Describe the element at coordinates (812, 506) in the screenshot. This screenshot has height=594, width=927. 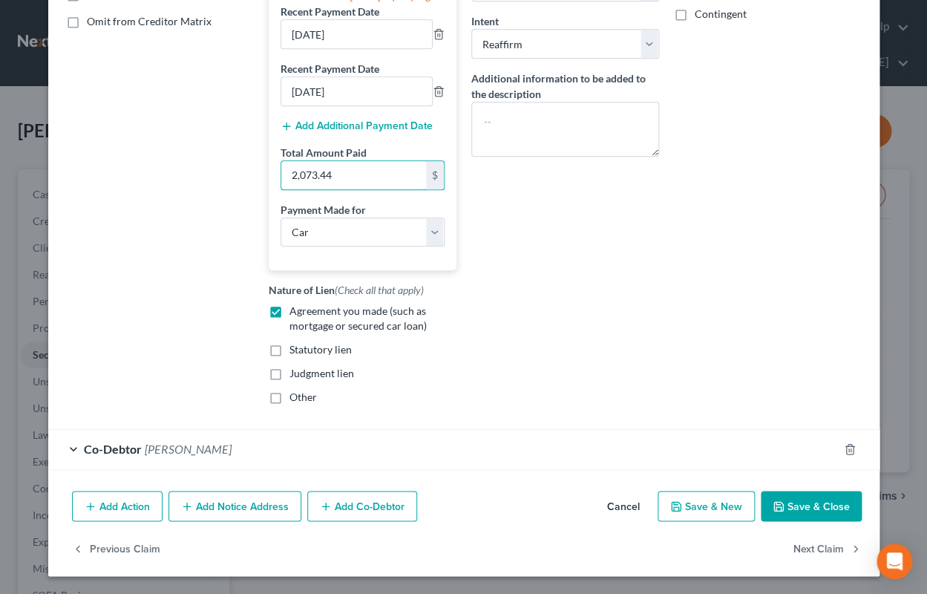
I see `button: Save & Close` at that location.